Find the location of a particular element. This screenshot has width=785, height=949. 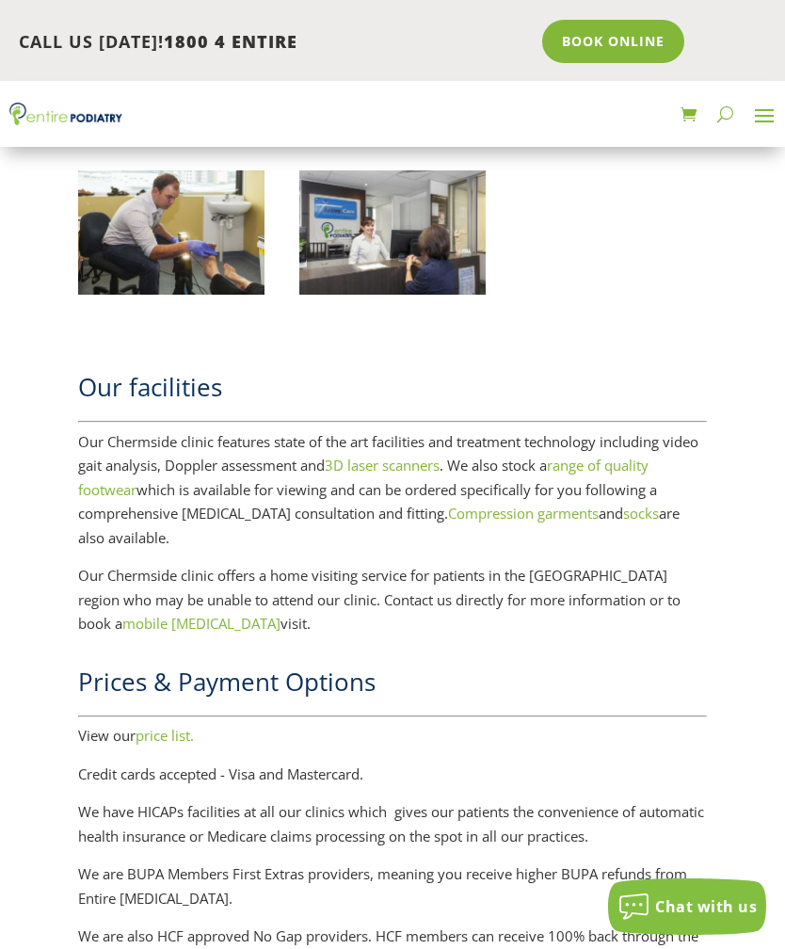

p: Credit cards accepted - Visa and Mastercard. is located at coordinates (391, 781).